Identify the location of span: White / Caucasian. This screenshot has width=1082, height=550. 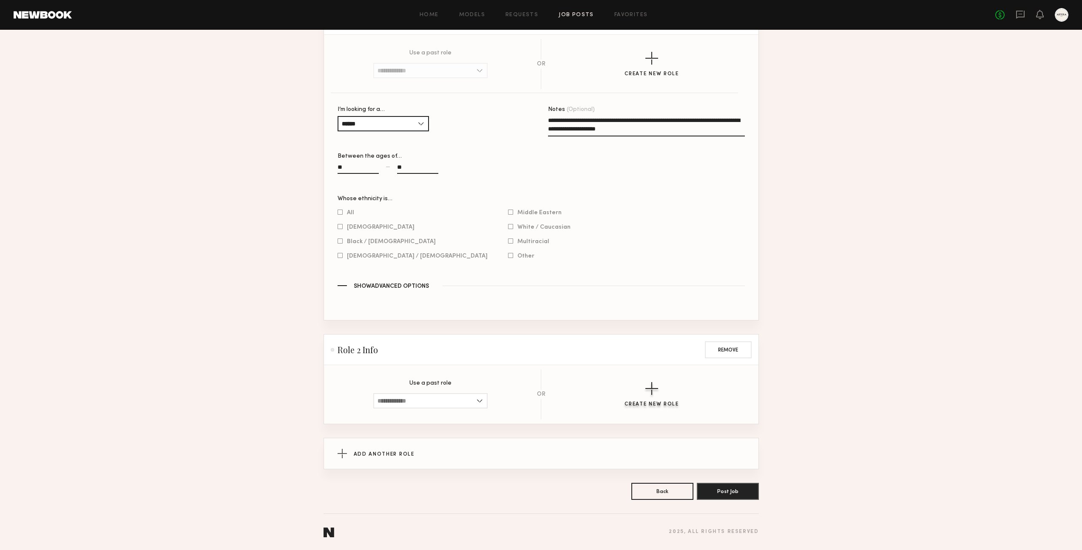
(544, 227).